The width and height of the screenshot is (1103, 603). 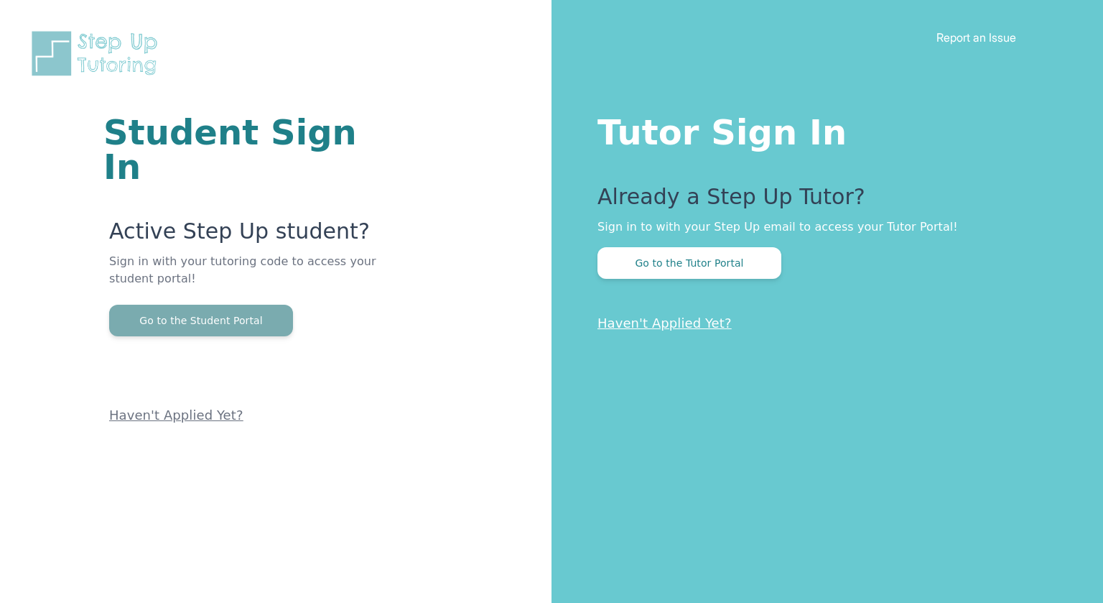 I want to click on button: Go to the Tutor Portal, so click(x=690, y=263).